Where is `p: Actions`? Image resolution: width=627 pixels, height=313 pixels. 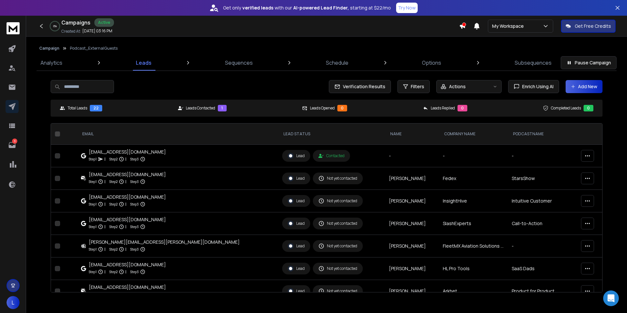
p: Actions is located at coordinates (458, 87).